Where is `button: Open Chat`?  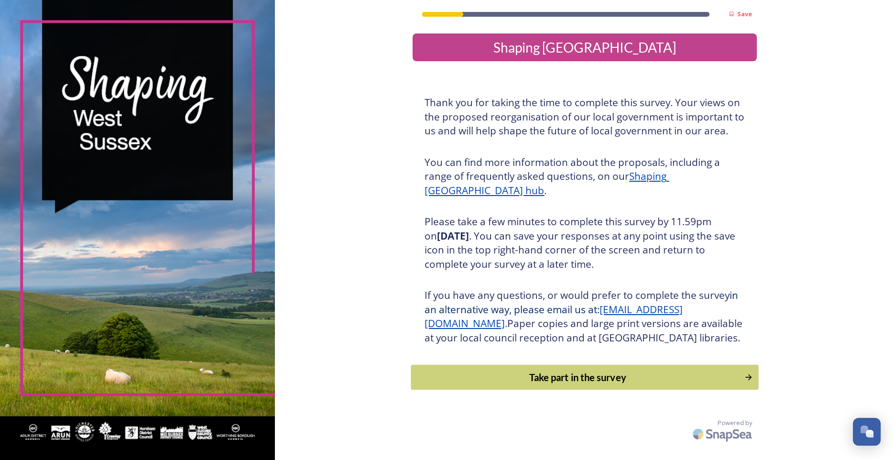 button: Open Chat is located at coordinates (867, 432).